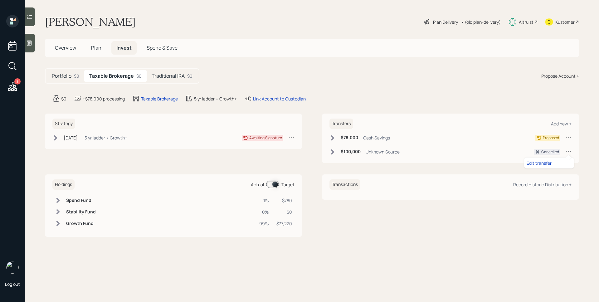  I want to click on div: Cancelled, so click(550, 152).